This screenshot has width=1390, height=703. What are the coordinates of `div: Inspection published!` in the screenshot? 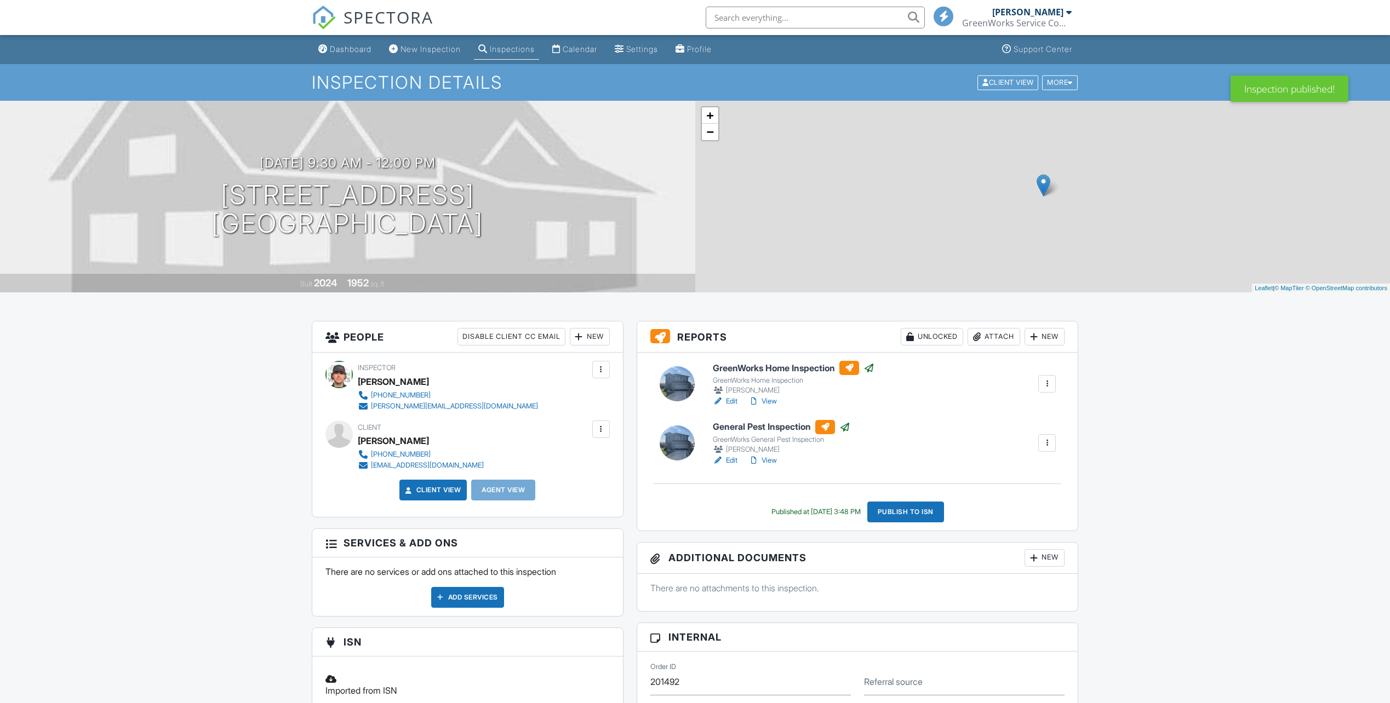 It's located at (1289, 89).